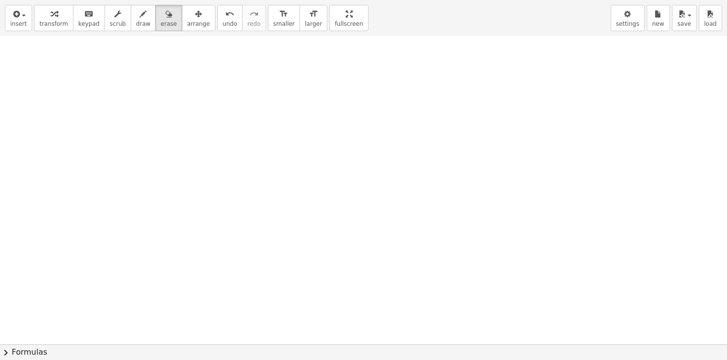 The width and height of the screenshot is (727, 360). Describe the element at coordinates (118, 18) in the screenshot. I see `button: scrub` at that location.